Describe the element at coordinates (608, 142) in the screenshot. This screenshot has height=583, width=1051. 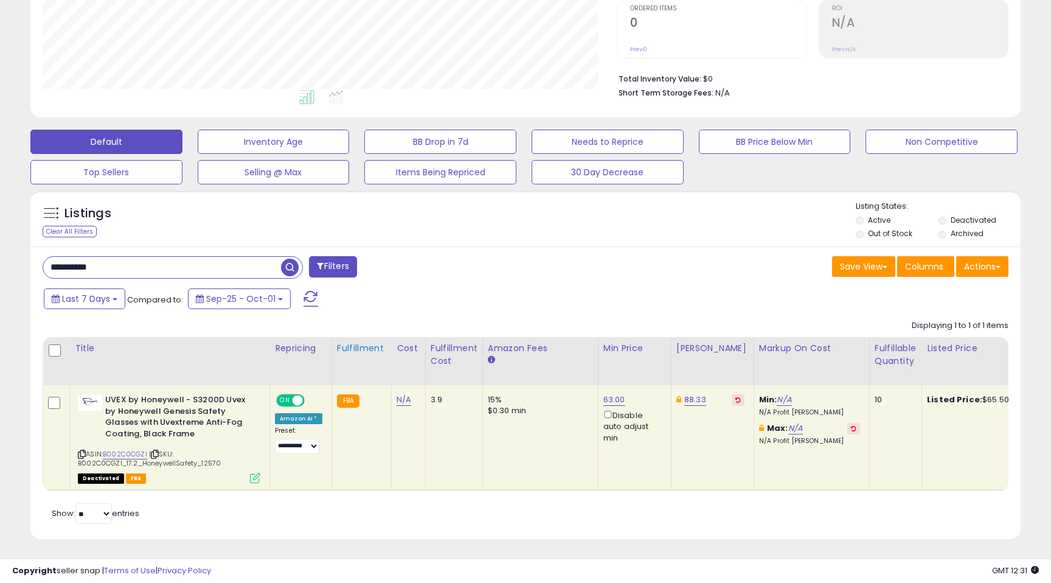
I see `button: Needs to Reprice` at that location.